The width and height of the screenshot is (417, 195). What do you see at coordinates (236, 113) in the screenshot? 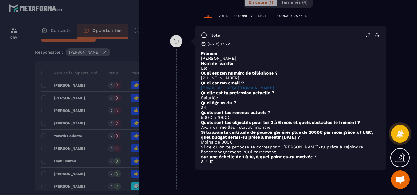
I see `strong: Quels sont tes revenus actuels ?` at bounding box center [236, 113].